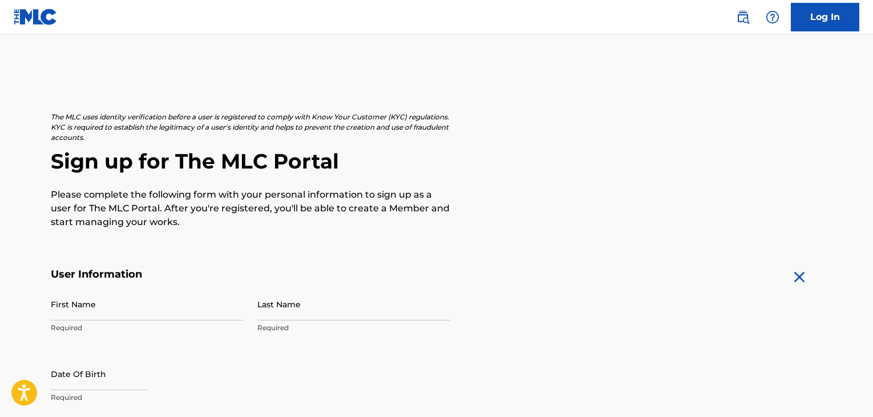  What do you see at coordinates (825, 17) in the screenshot?
I see `a: Log In` at bounding box center [825, 17].